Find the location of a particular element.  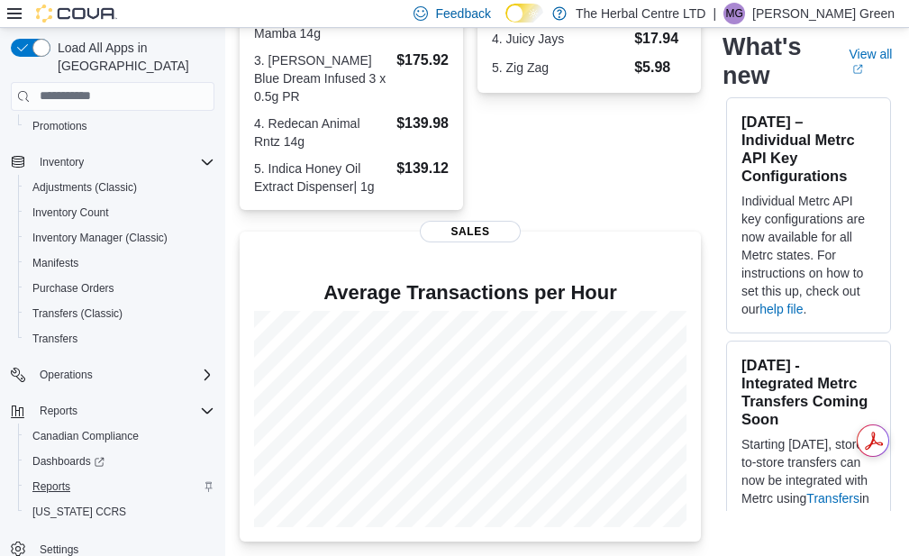

dt: 5. Zig Zag is located at coordinates (560, 68).